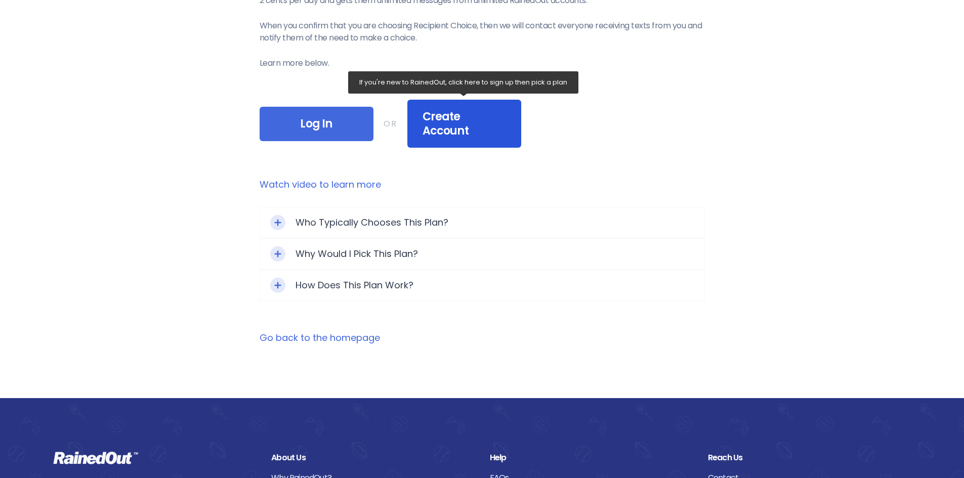 This screenshot has height=478, width=964. I want to click on p: Learn more below., so click(482, 63).